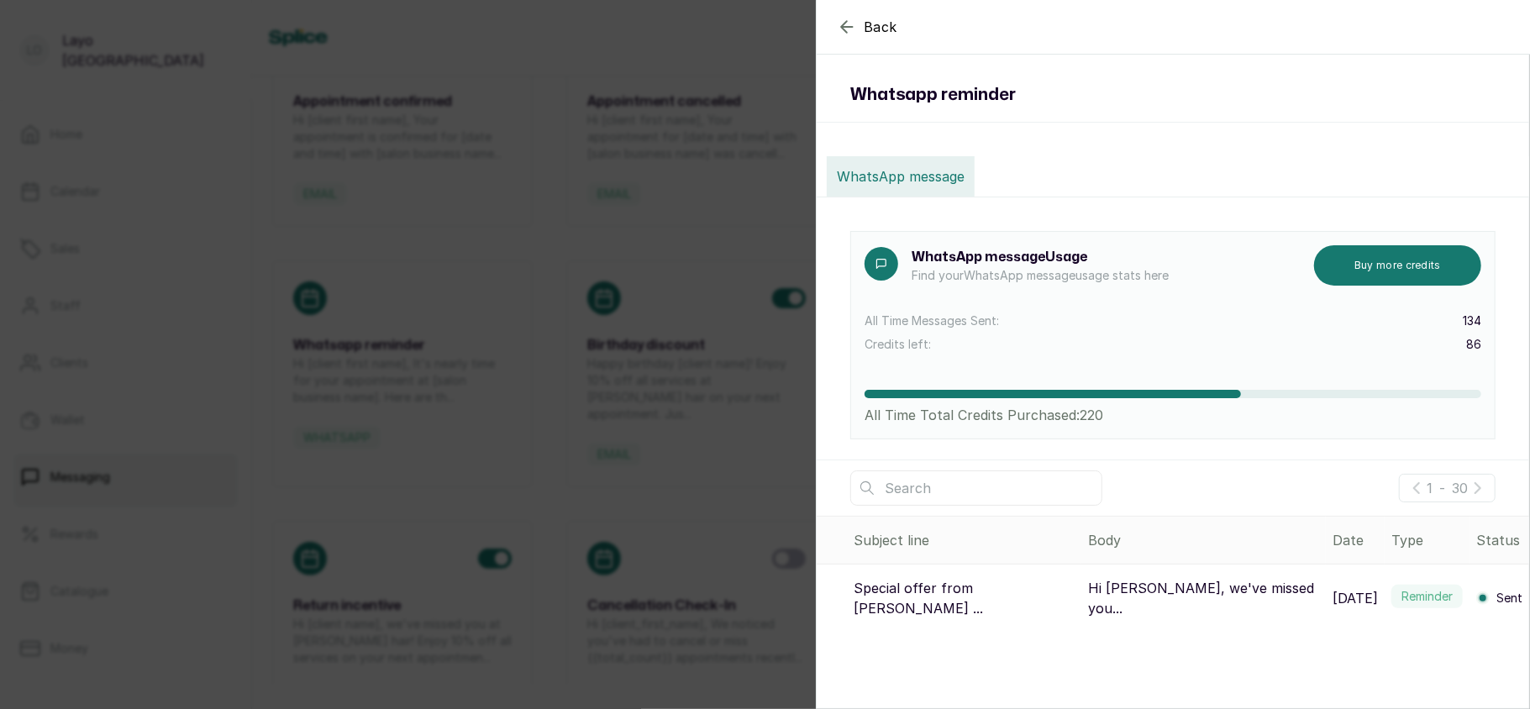  Describe the element at coordinates (1397, 266) in the screenshot. I see `button: Buy more credits` at that location.